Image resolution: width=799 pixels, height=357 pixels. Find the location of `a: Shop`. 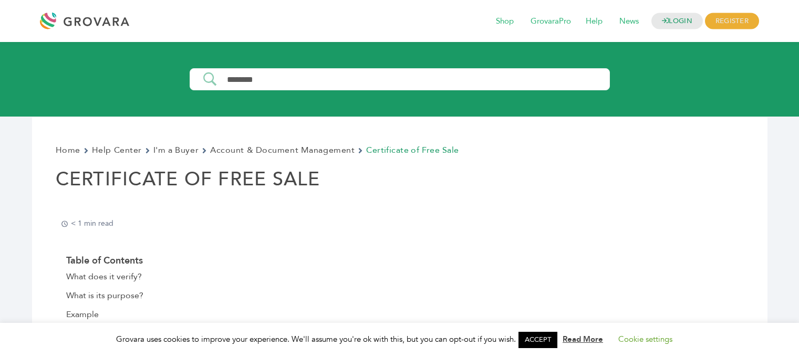

a: Shop is located at coordinates (505, 22).